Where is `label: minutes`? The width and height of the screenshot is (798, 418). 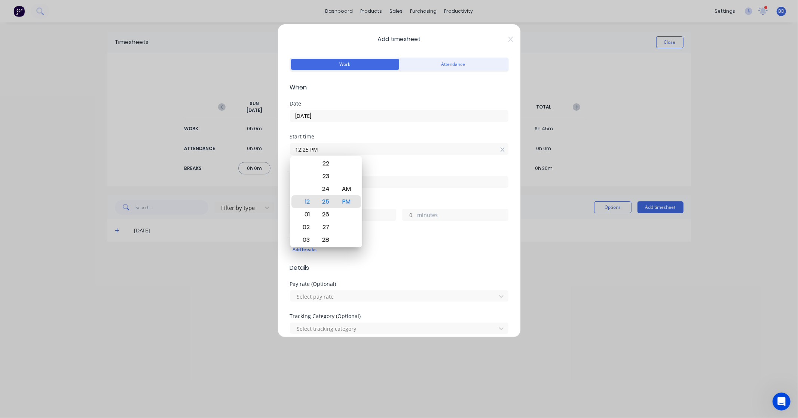 label: minutes is located at coordinates (463, 216).